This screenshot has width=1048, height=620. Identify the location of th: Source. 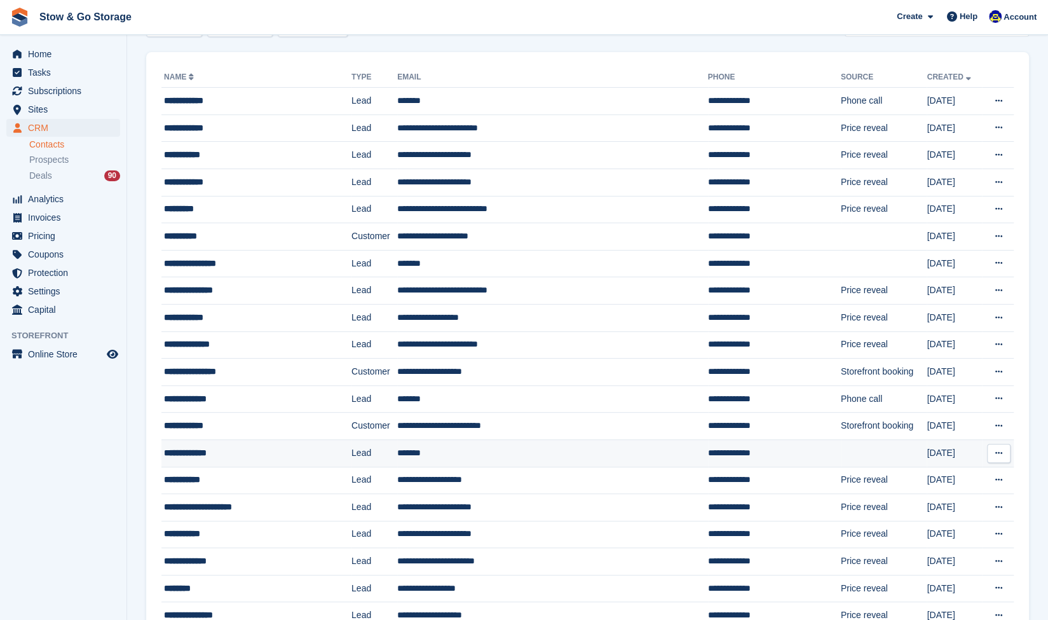
(884, 78).